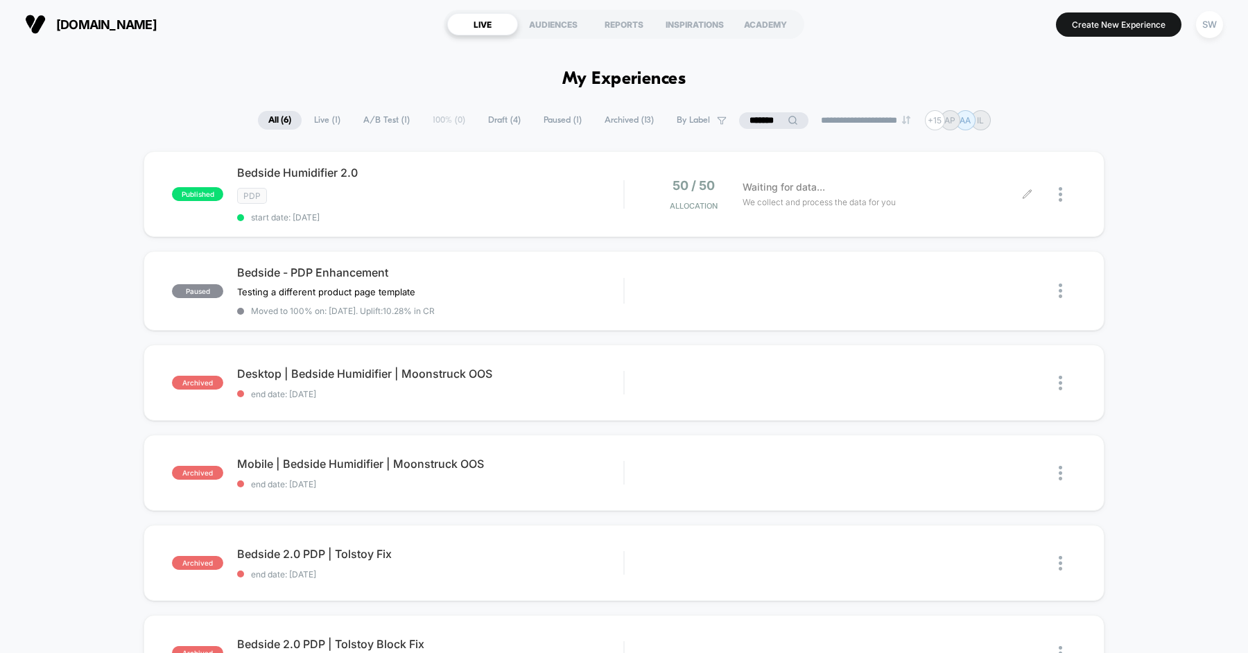 The image size is (1248, 653). I want to click on span: 50 / 50, so click(693, 185).